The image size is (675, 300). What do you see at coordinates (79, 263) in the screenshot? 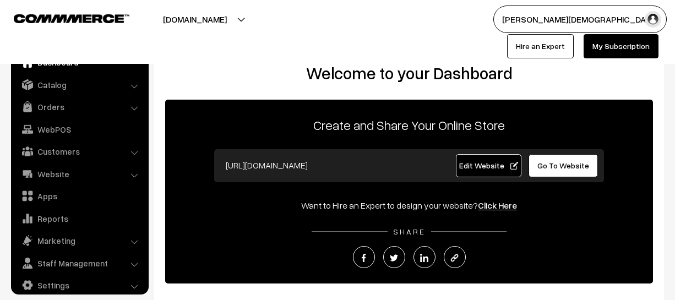
I see `a: Staff Management` at bounding box center [79, 263].